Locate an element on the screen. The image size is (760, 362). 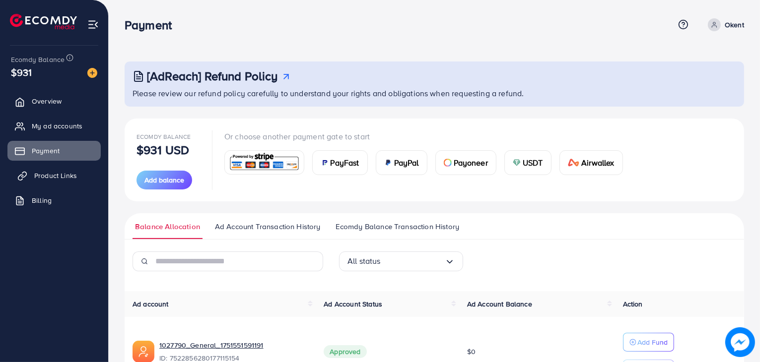
span: Balance Allocation is located at coordinates (167, 227).